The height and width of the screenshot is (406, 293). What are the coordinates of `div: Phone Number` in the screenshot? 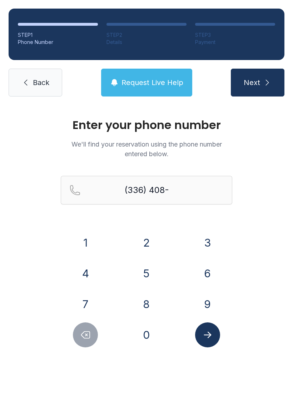 It's located at (58, 42).